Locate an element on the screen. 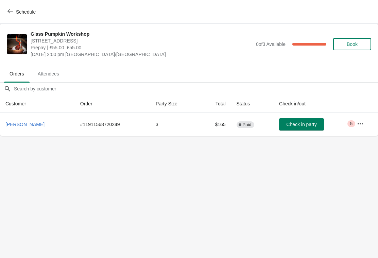 This screenshot has width=378, height=258. td: $165 is located at coordinates (215, 125).